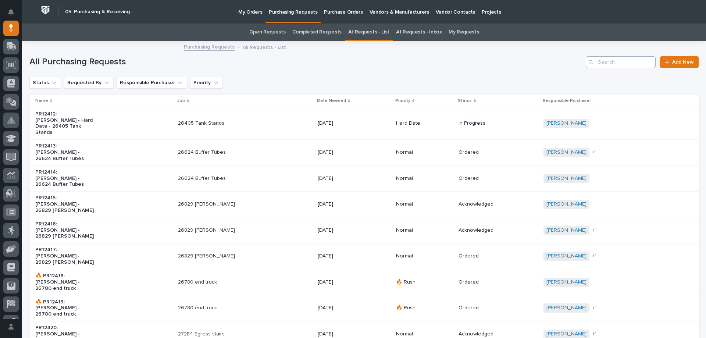 The width and height of the screenshot is (706, 338). I want to click on p: All Requests - List, so click(265, 47).